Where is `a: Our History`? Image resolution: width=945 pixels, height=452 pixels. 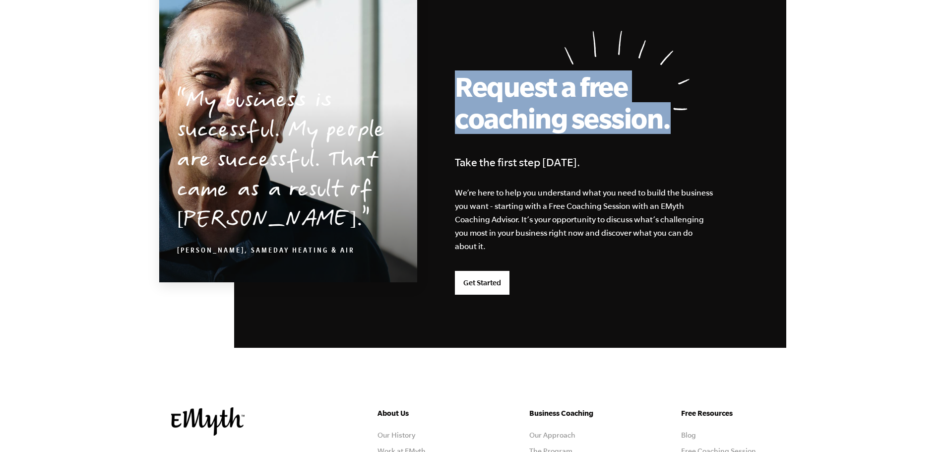
a: Our History is located at coordinates (396, 435).